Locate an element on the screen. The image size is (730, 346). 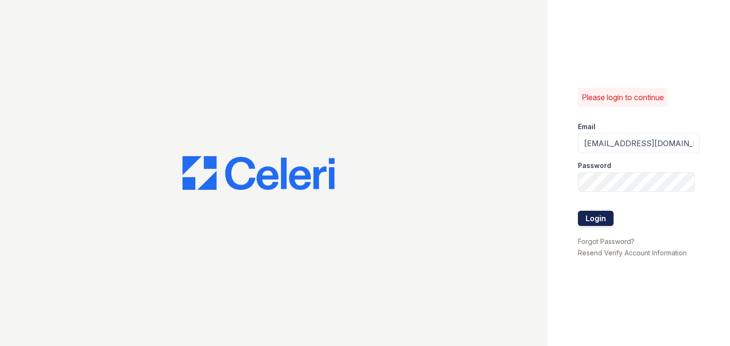
button: Login is located at coordinates (595, 219).